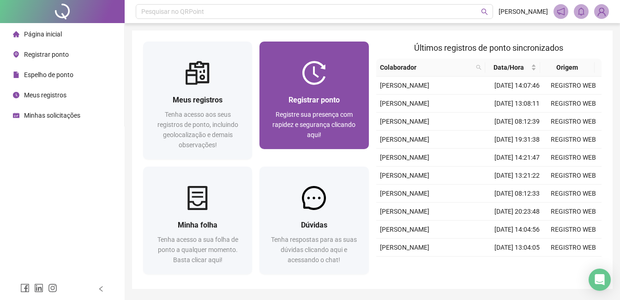 This screenshot has height=300, width=620. I want to click on span: Espelho de ponto, so click(48, 75).